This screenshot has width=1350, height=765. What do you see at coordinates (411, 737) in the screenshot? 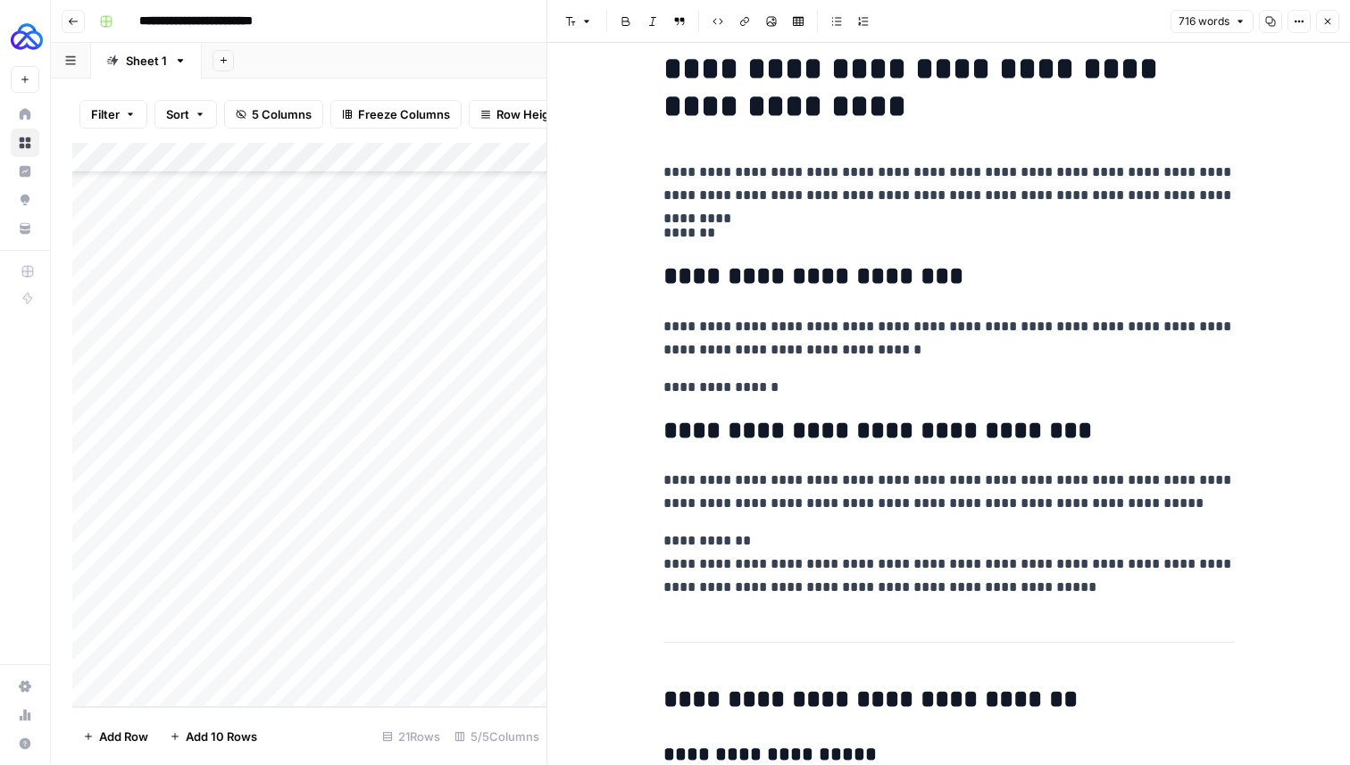
I see `div: 21 Rows` at bounding box center [411, 737].